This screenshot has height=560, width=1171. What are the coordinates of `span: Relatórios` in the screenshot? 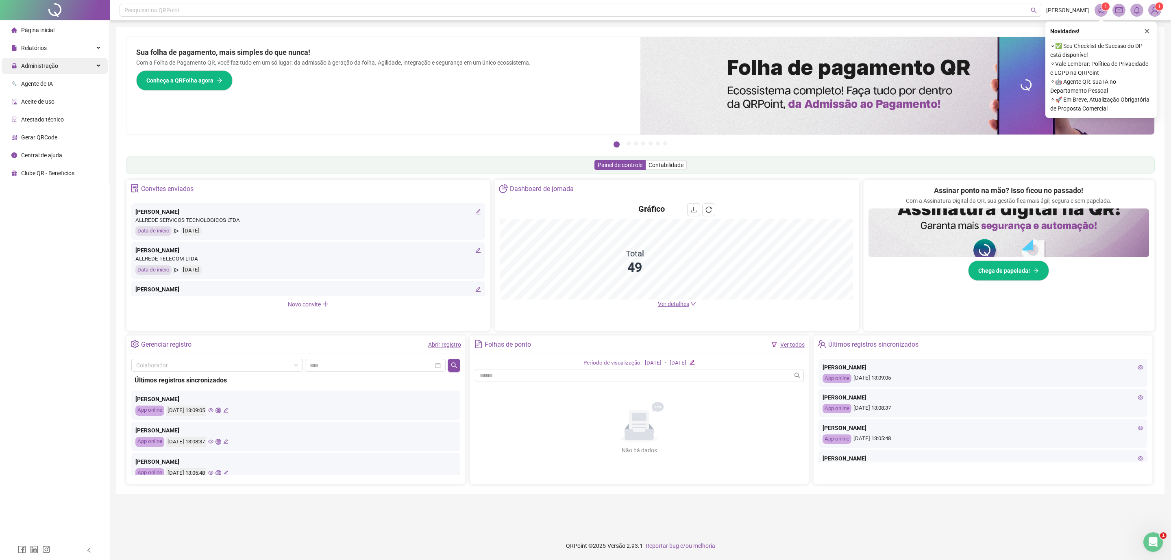 It's located at (34, 48).